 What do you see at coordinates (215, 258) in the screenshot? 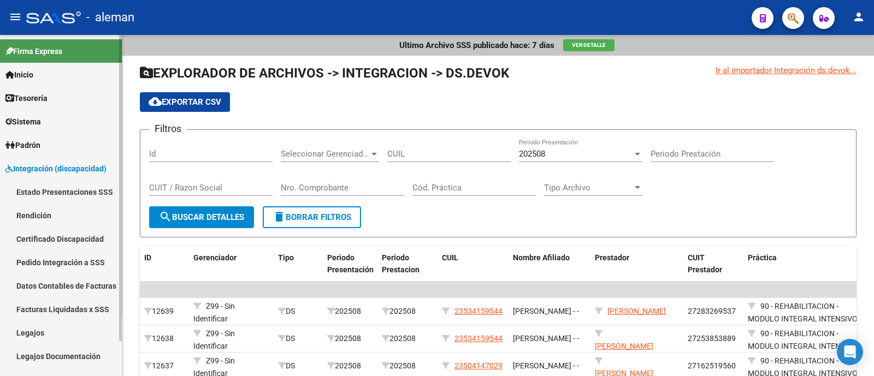
I see `span: Gerenciador` at bounding box center [215, 258].